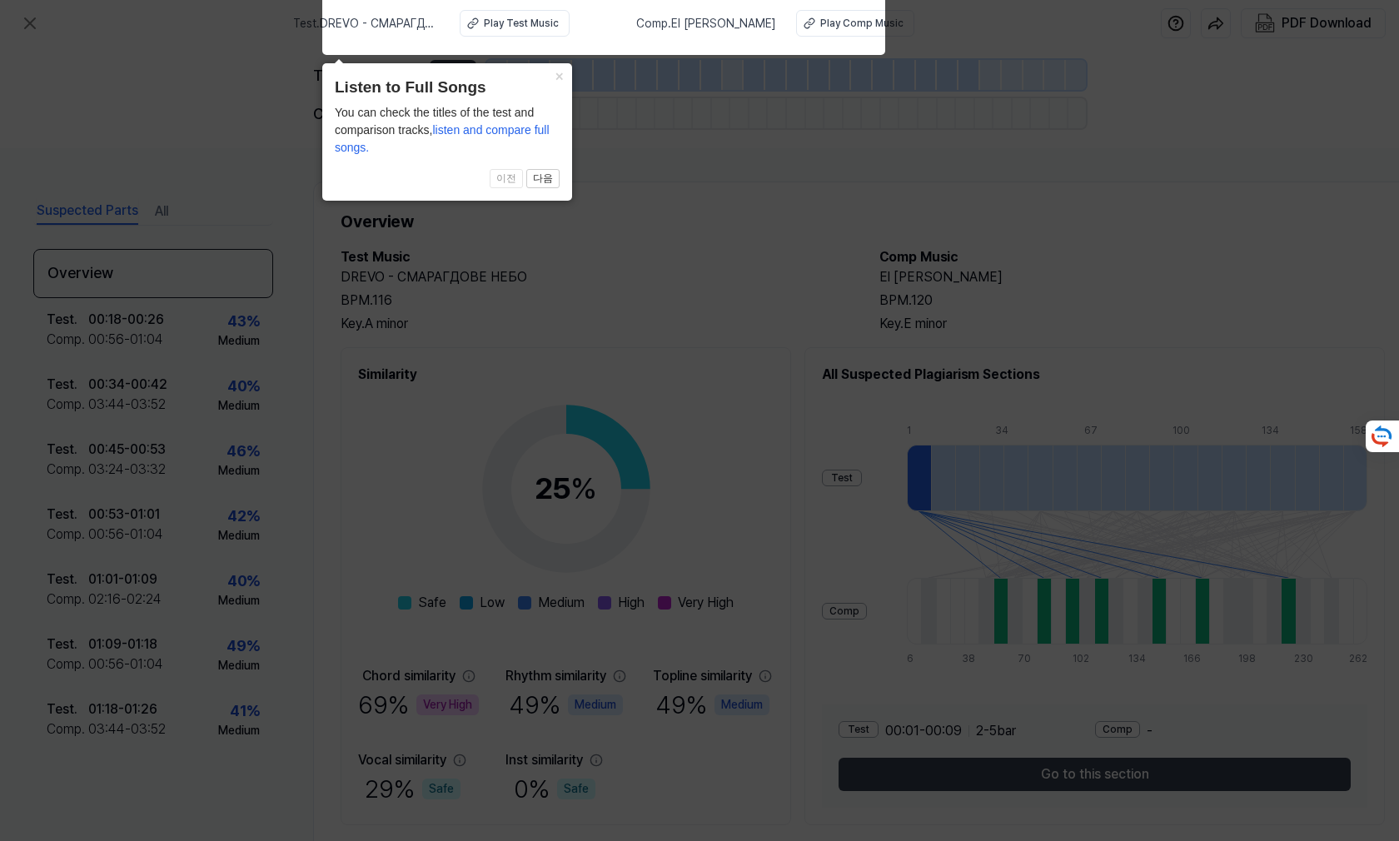 Image resolution: width=1399 pixels, height=841 pixels. Describe the element at coordinates (855, 23) in the screenshot. I see `button: Play Comp Music` at that location.